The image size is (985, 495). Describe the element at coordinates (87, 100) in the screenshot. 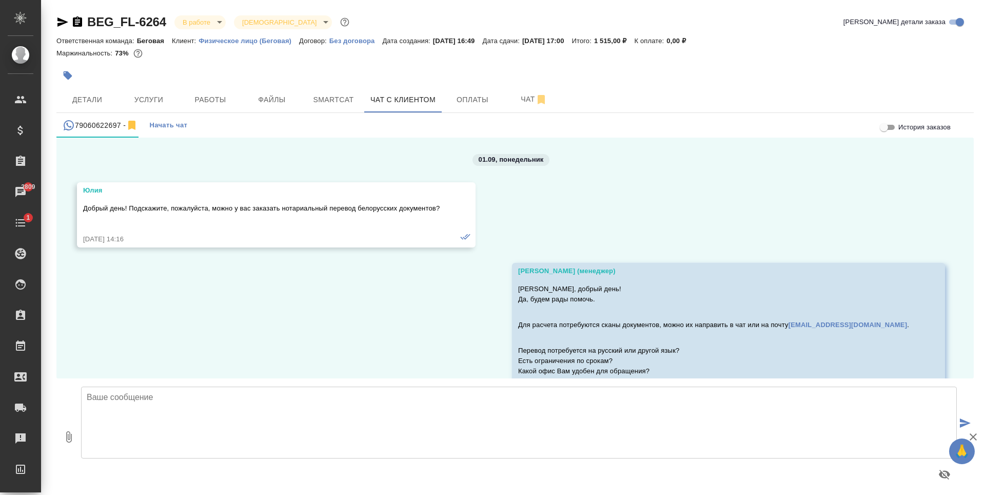

I see `span: Детали` at that location.